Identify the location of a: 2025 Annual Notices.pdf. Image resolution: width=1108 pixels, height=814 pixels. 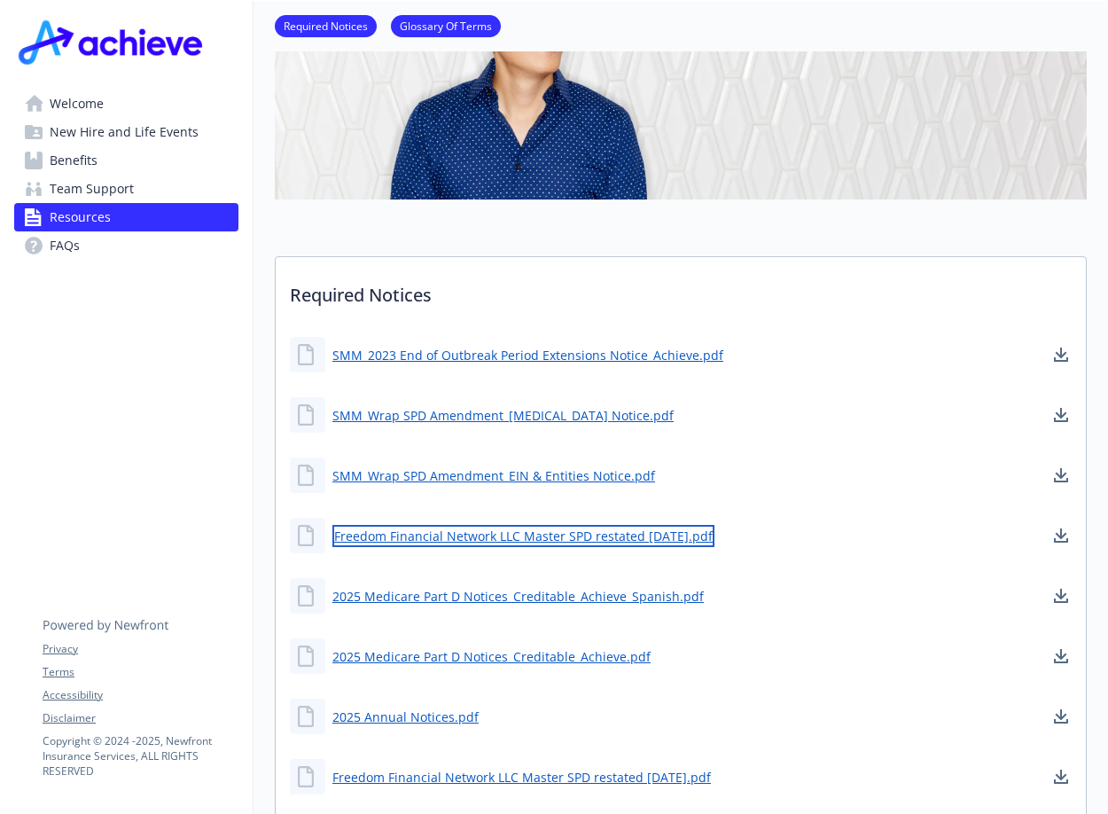
(405, 716).